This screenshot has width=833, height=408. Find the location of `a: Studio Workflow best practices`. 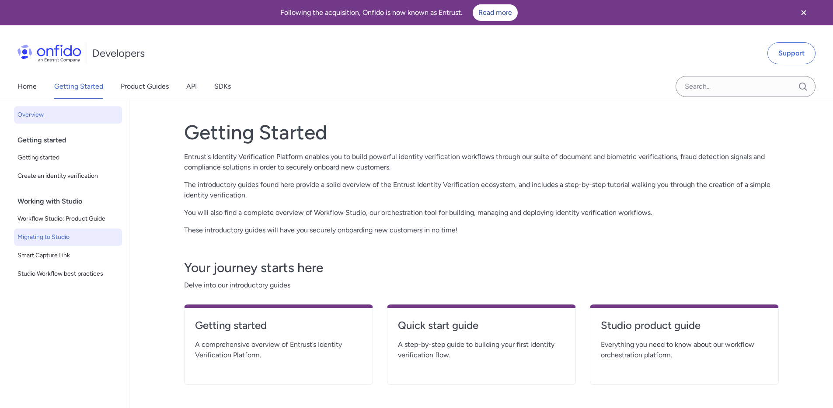

a: Studio Workflow best practices is located at coordinates (68, 274).